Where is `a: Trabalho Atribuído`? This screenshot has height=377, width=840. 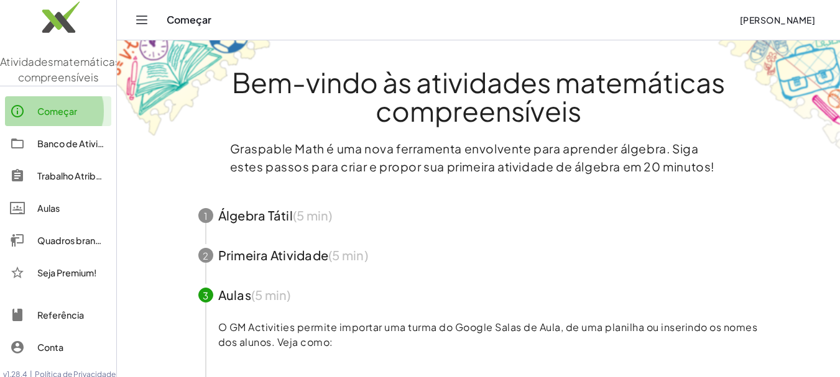 a: Trabalho Atribuído is located at coordinates (58, 176).